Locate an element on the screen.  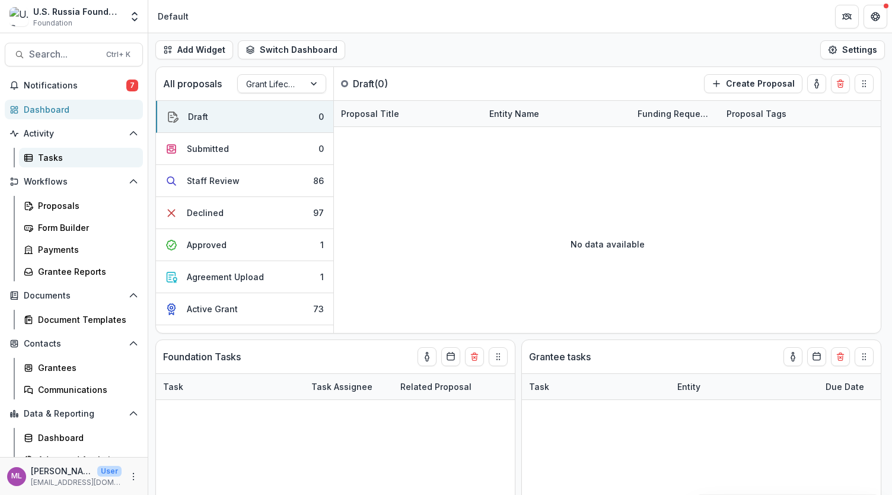
span: 7 is located at coordinates (132, 85).